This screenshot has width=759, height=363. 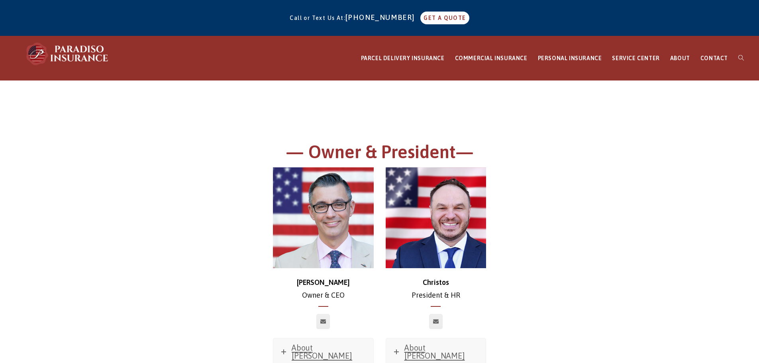 What do you see at coordinates (318, 18) in the screenshot?
I see `span: Call or Text Us At:` at bounding box center [318, 18].